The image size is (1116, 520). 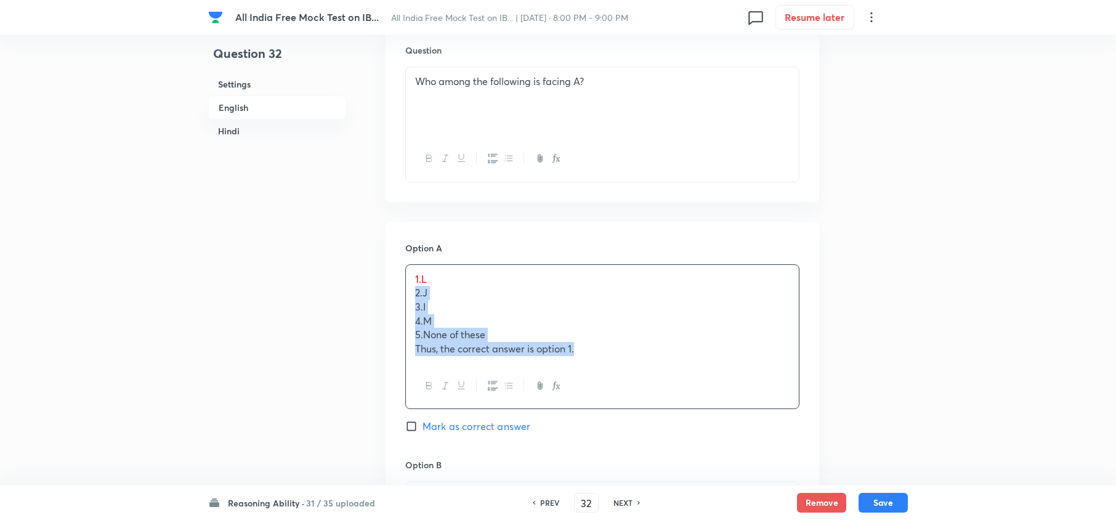 I want to click on span: J, so click(x=425, y=292).